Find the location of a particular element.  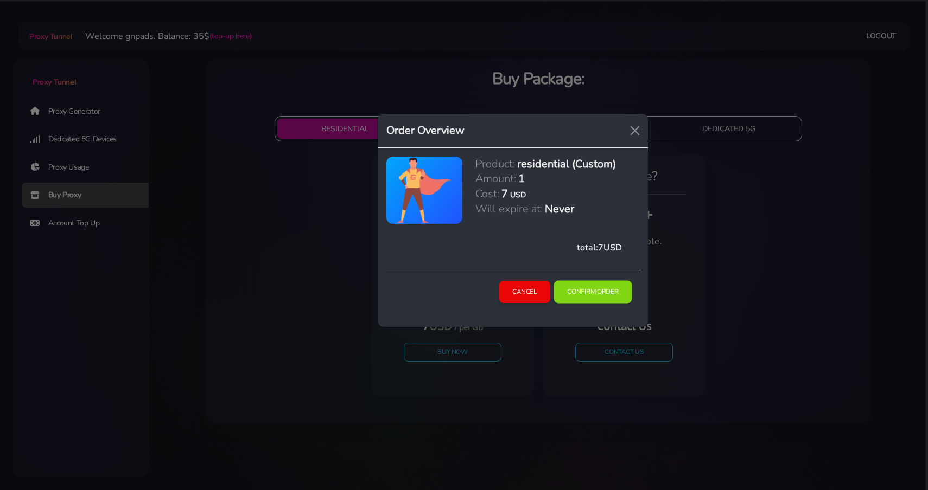

span: total: USD is located at coordinates (599, 248).